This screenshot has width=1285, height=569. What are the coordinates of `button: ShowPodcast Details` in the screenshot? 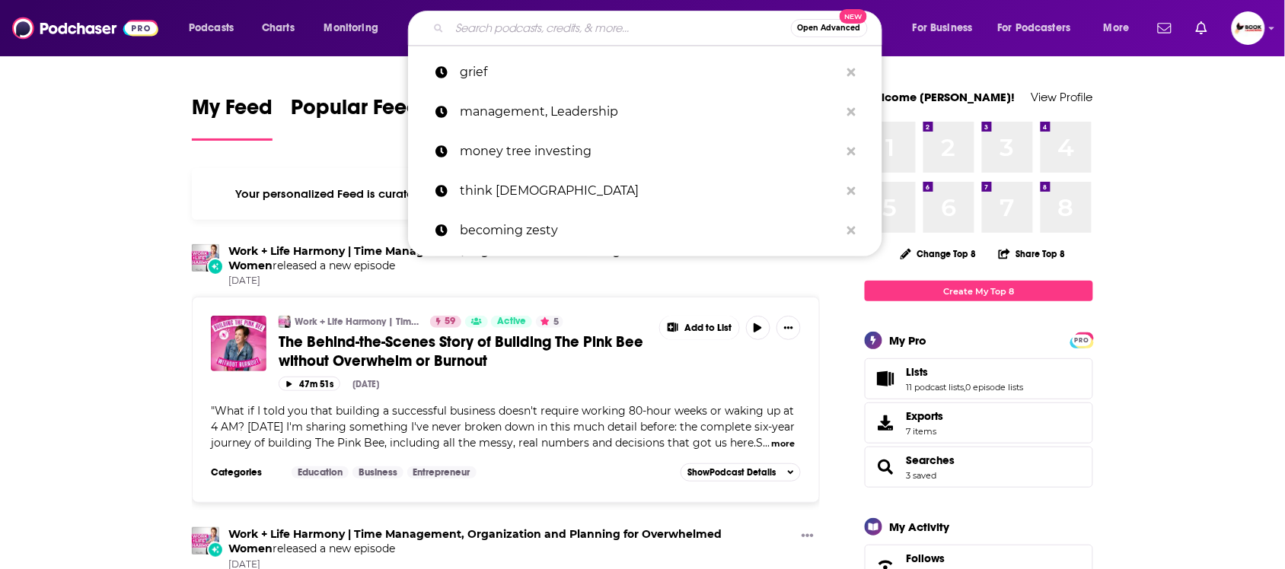 It's located at (741, 473).